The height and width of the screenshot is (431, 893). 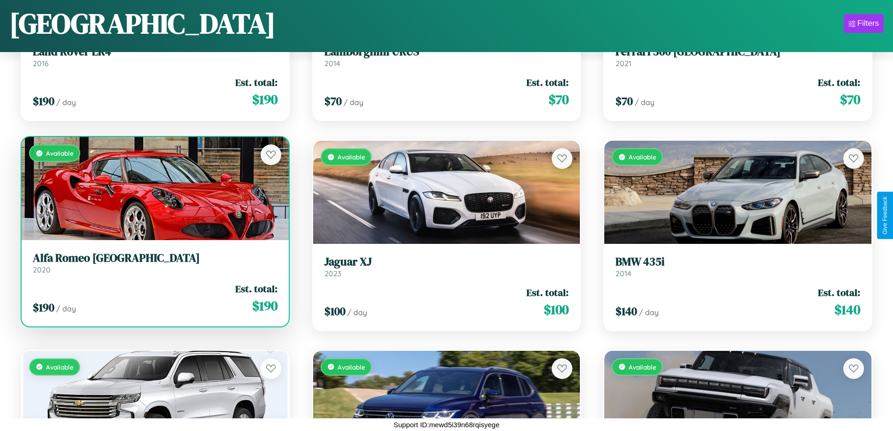 I want to click on h3: Land Rover LR4, so click(x=155, y=52).